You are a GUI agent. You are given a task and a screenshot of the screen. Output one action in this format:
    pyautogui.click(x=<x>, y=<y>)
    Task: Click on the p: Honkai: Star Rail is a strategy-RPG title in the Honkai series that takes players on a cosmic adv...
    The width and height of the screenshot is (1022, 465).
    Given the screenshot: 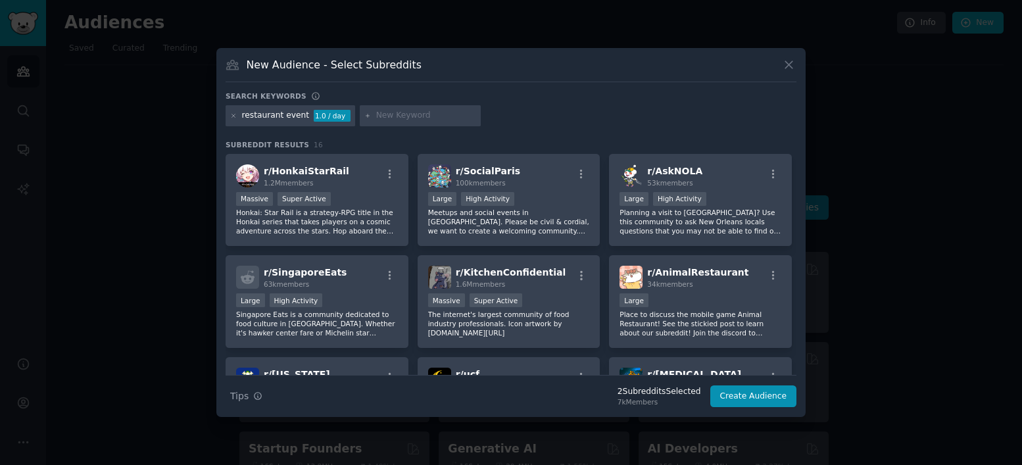 What is the action you would take?
    pyautogui.click(x=317, y=222)
    